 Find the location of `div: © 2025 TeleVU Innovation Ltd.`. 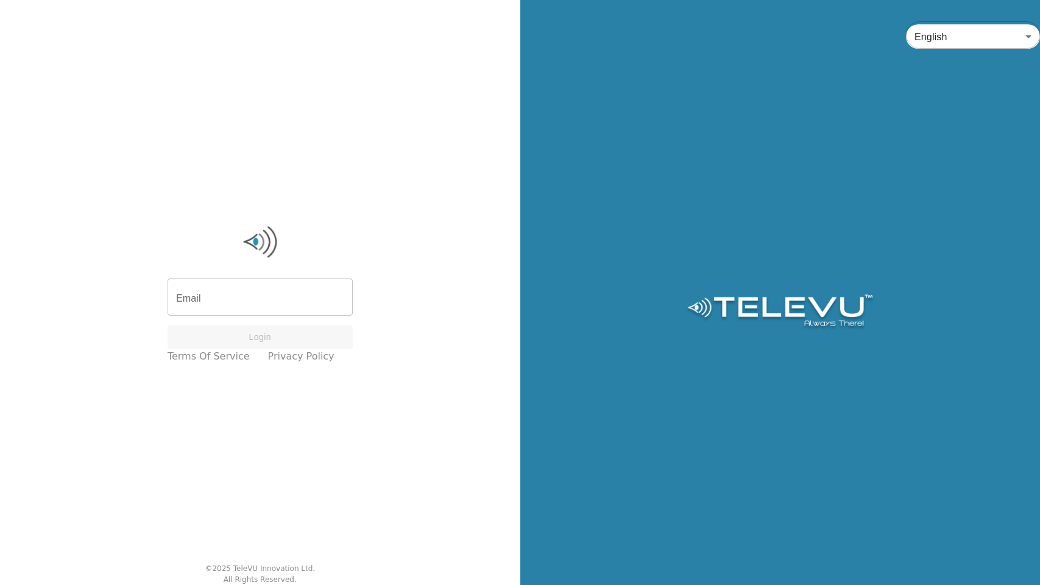

div: © 2025 TeleVU Innovation Ltd. is located at coordinates (259, 568).